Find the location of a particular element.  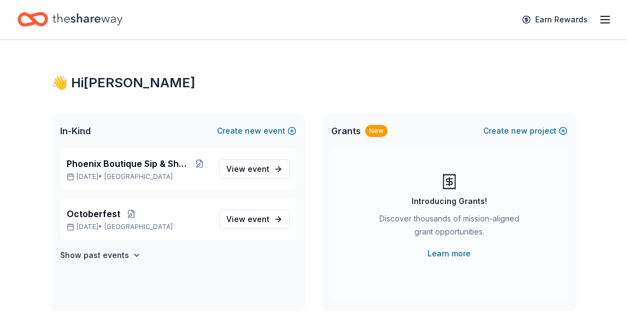

span: Phoenix Boutique Sip & Shop is located at coordinates (127, 164).